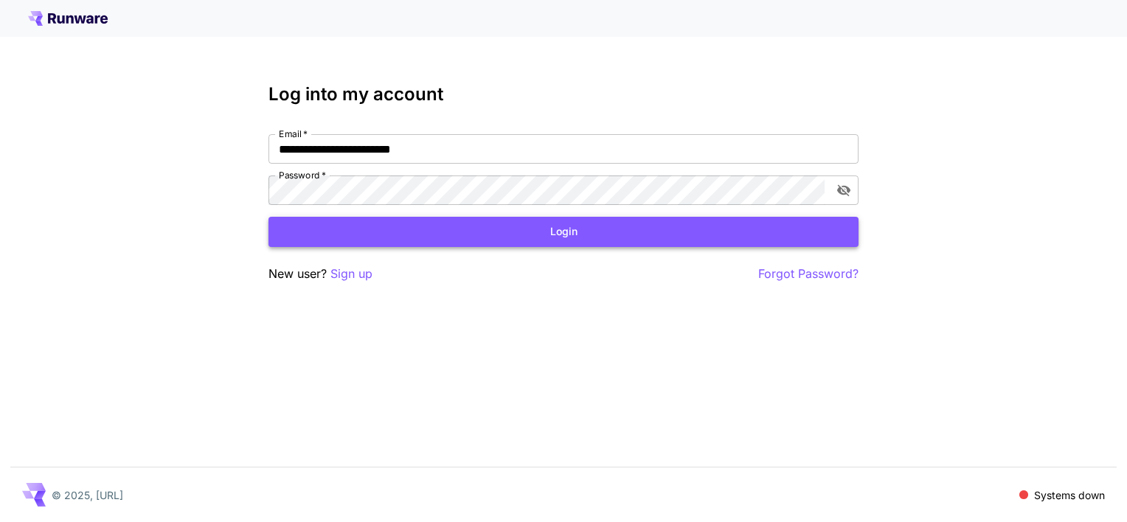  Describe the element at coordinates (351, 274) in the screenshot. I see `p: Sign up` at that location.